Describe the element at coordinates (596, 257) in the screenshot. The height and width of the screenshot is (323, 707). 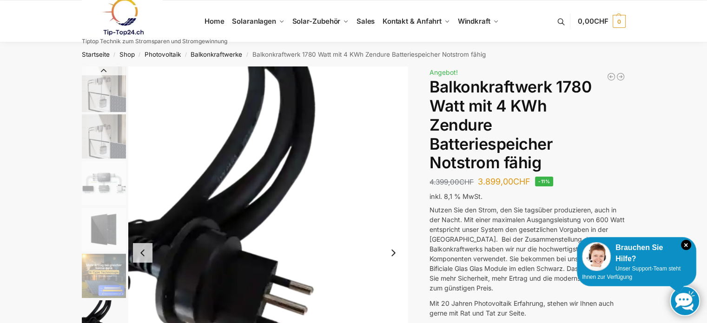
I see `img: Customer service` at that location.